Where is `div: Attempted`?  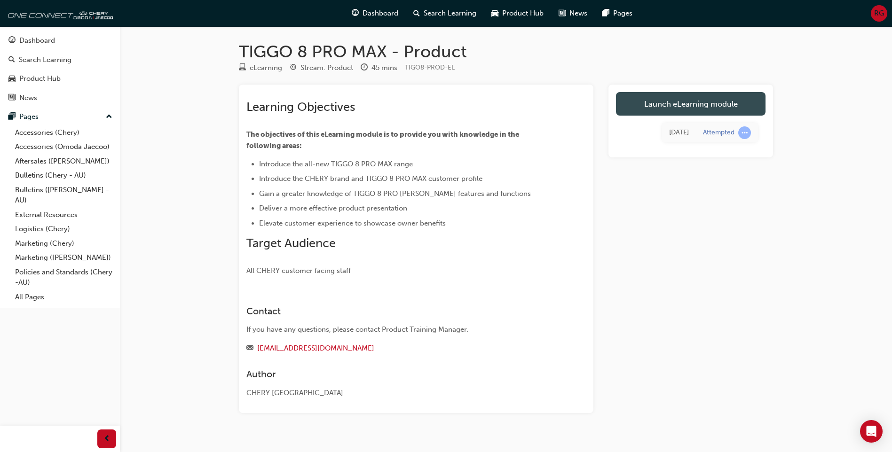 div: Attempted is located at coordinates (719, 133).